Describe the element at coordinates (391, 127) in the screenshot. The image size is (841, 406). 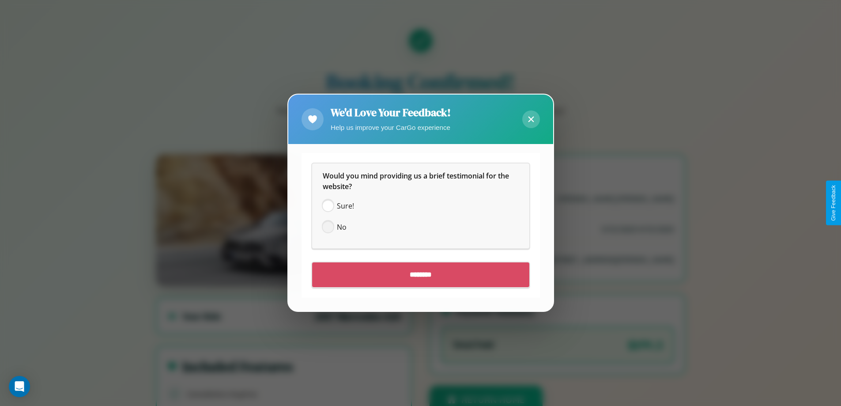
I see `p: Help us improve your CarGo experience` at that location.